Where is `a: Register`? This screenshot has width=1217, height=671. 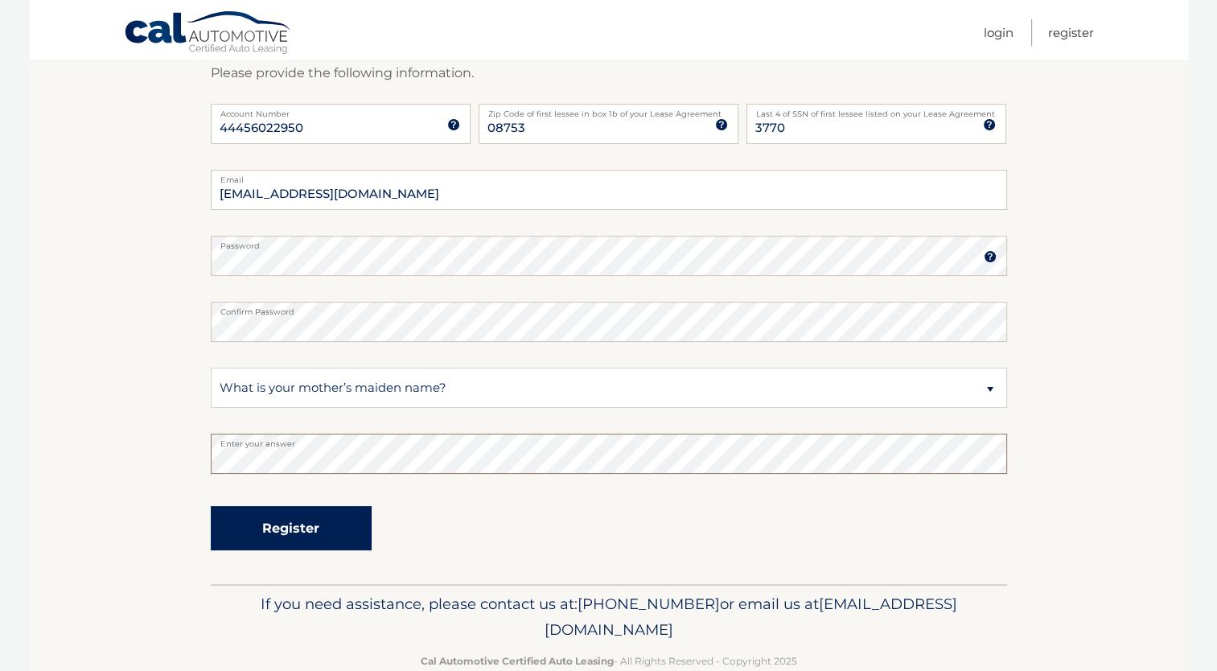 a: Register is located at coordinates (1070, 32).